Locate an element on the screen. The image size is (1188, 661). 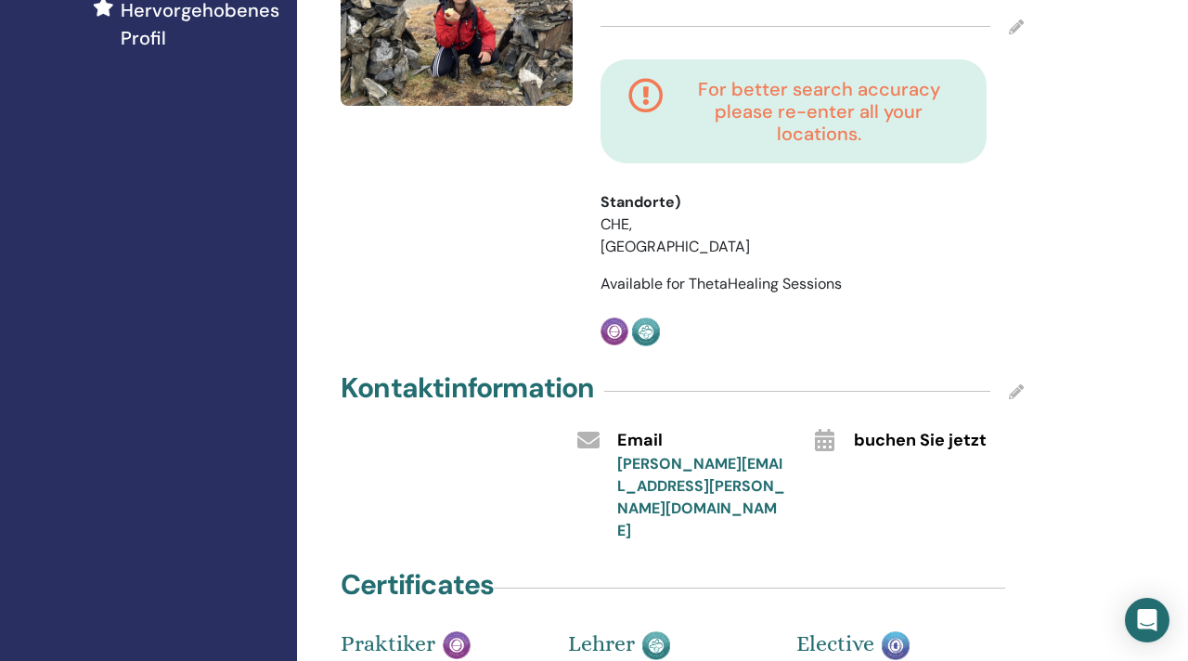
h4: For better search accuracy please re-enter all your locations. is located at coordinates (819, 111).